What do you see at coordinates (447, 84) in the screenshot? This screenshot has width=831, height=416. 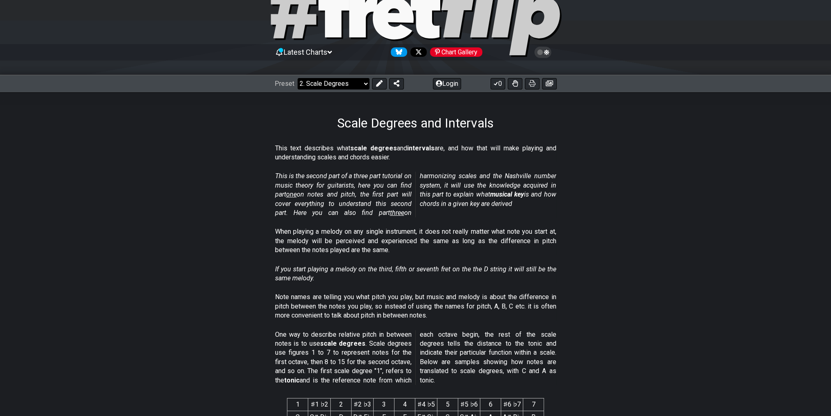 I see `button: Login` at bounding box center [447, 84].